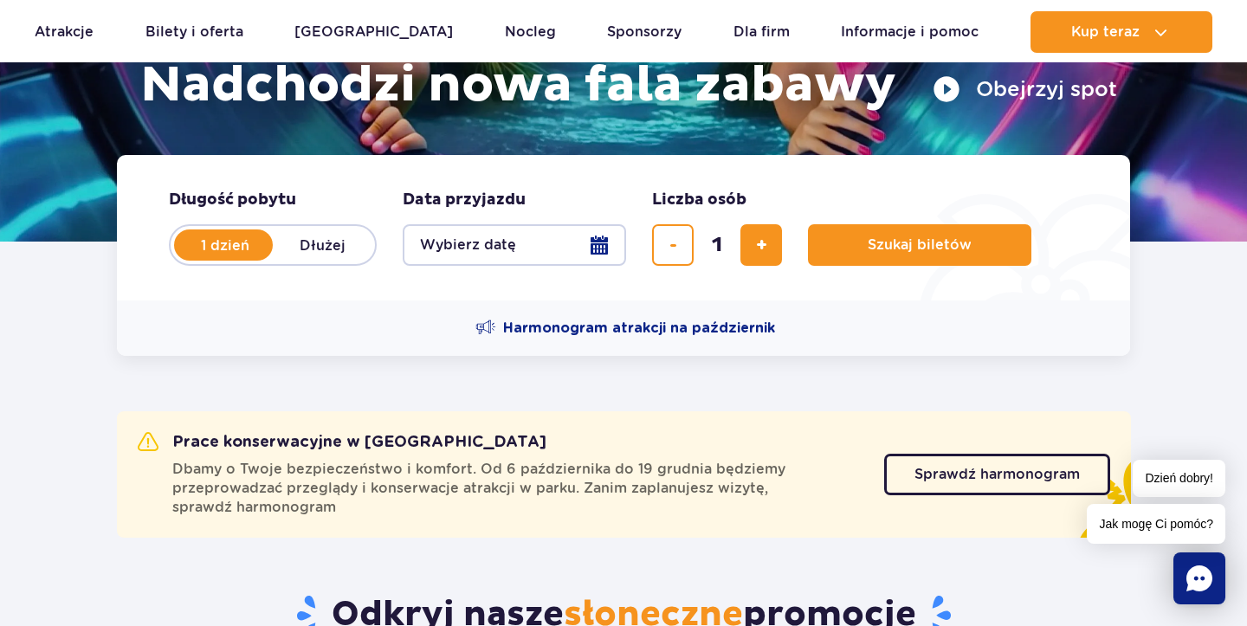 The image size is (1247, 626). I want to click on span: Dbamy o Twoje bezpieczeństwo i komfort. Od 6 października do 19 grudnia będziemy przeprowadzać pr..., so click(518, 489).